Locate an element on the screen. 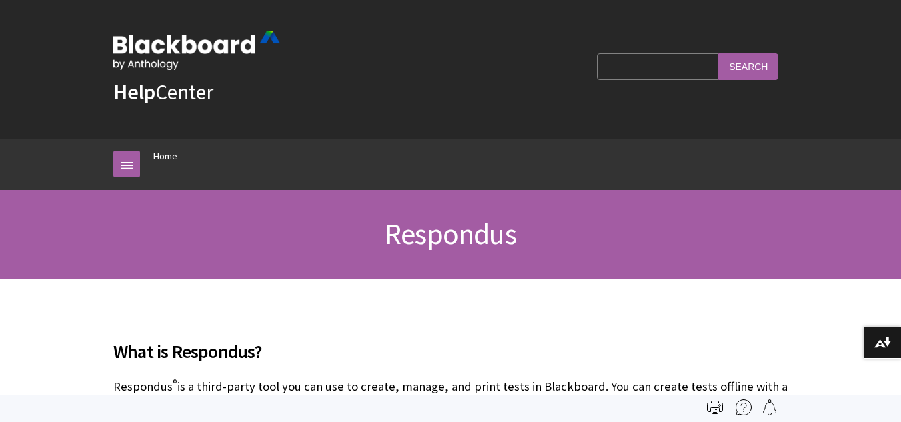 The width and height of the screenshot is (901, 422). img: Blackboard by Anthology is located at coordinates (197, 51).